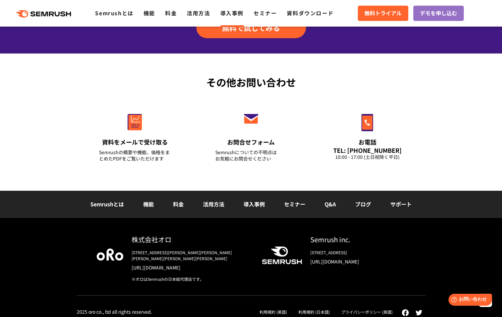  Describe the element at coordinates (251, 135) in the screenshot. I see `a: お問合せフォーム Semrushについての不明点はお気軽にお問合せください` at that location.